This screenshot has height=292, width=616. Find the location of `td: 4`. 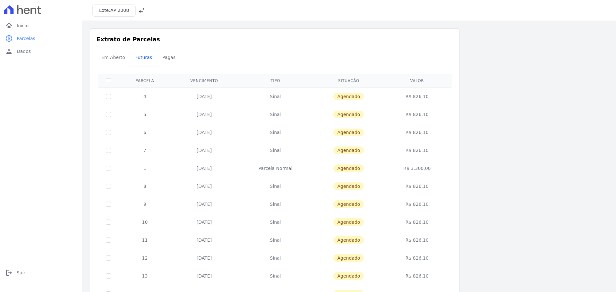

td: 4 is located at coordinates (145, 96).